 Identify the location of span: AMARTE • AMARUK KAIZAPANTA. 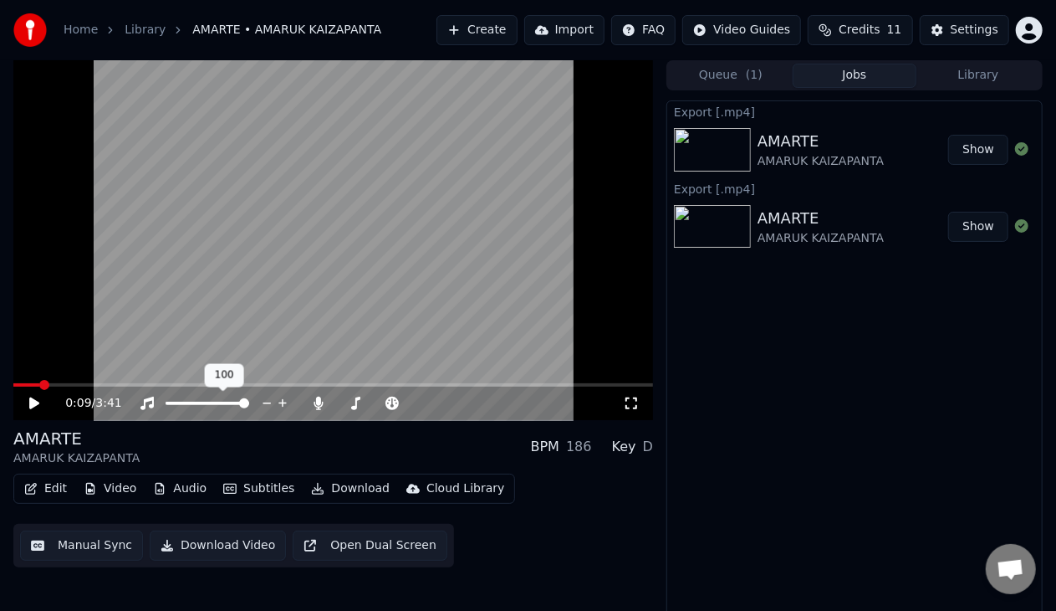
(287, 30).